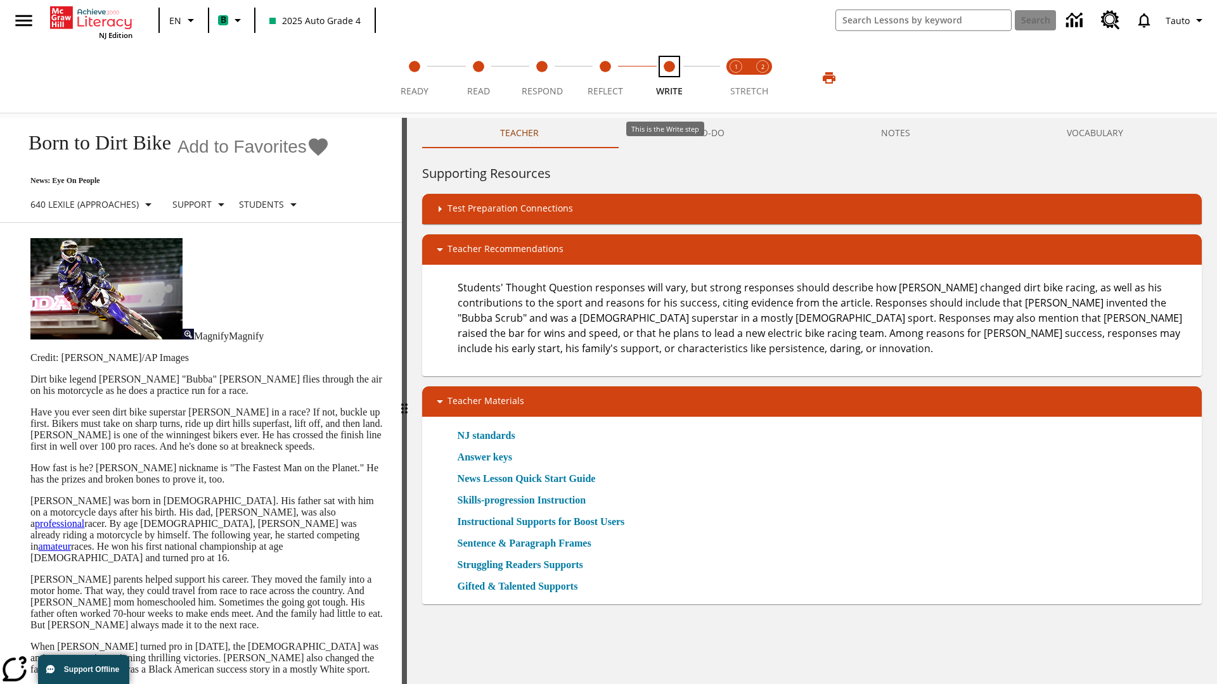 This screenshot has height=684, width=1217. I want to click on button: Read step 2 of 5, so click(478, 78).